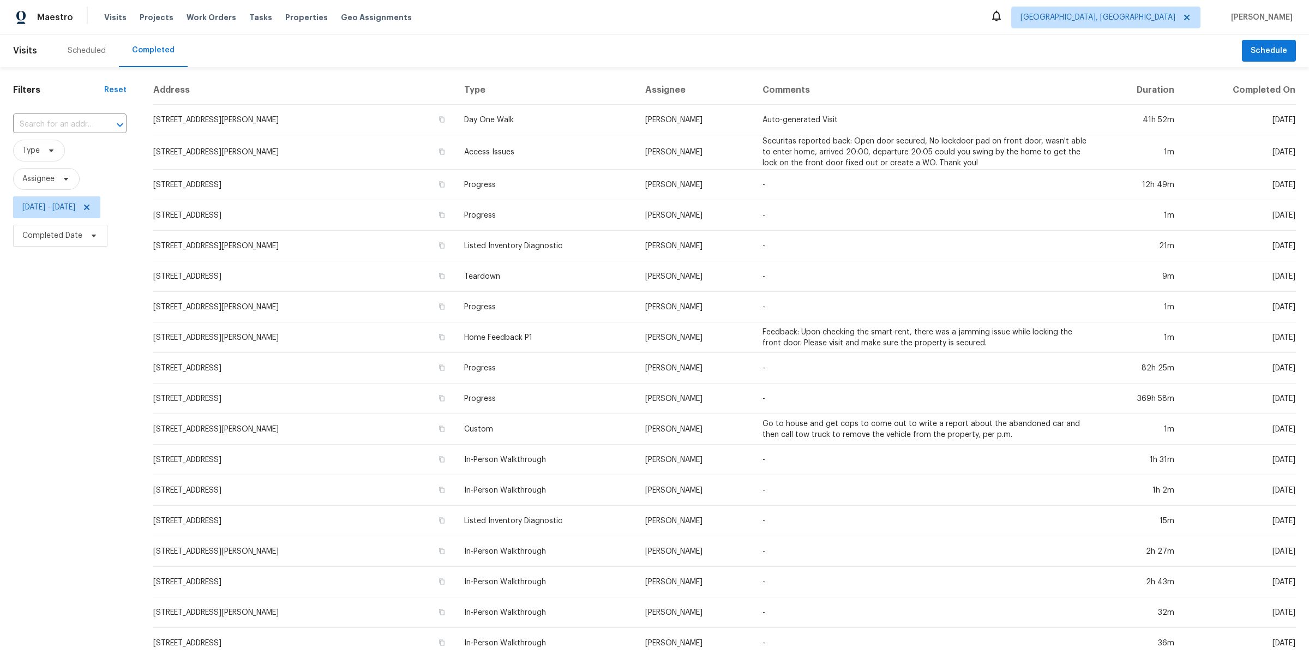  Describe the element at coordinates (25, 51) in the screenshot. I see `span: Visits` at that location.